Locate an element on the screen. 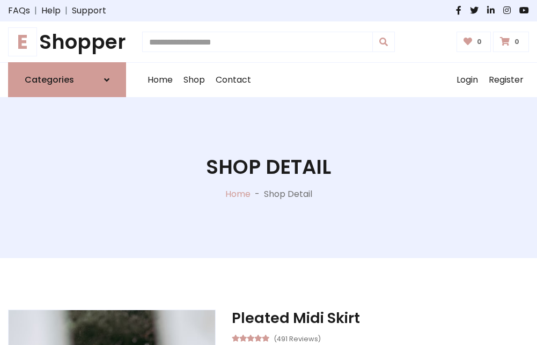 This screenshot has height=345, width=537. h1: Shop Detail is located at coordinates (268, 167).